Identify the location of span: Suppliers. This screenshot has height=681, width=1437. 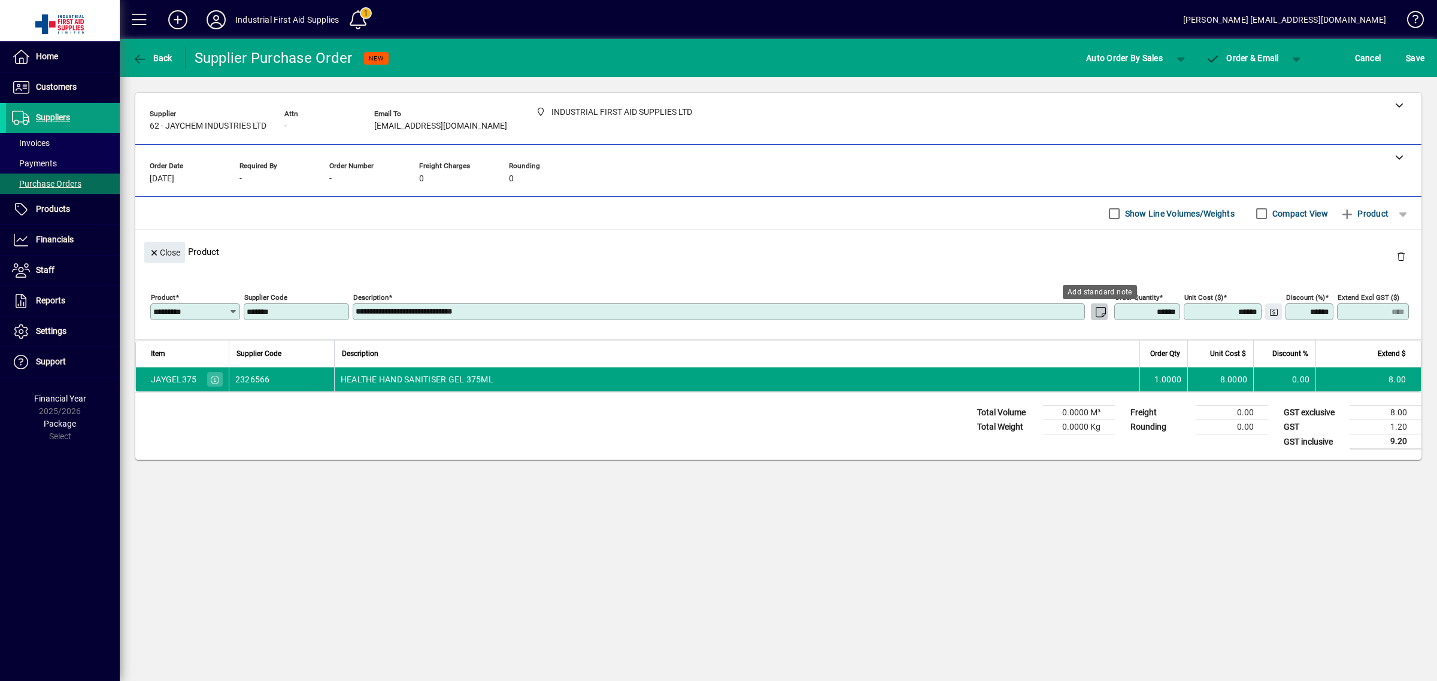
(53, 117).